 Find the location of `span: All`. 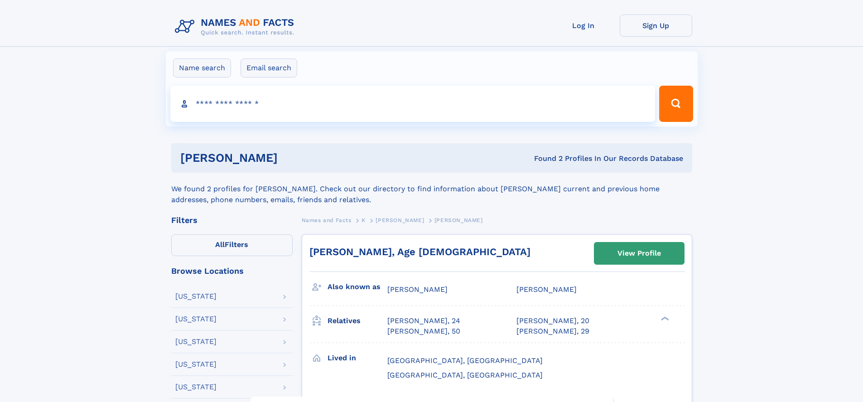

span: All is located at coordinates (220, 244).